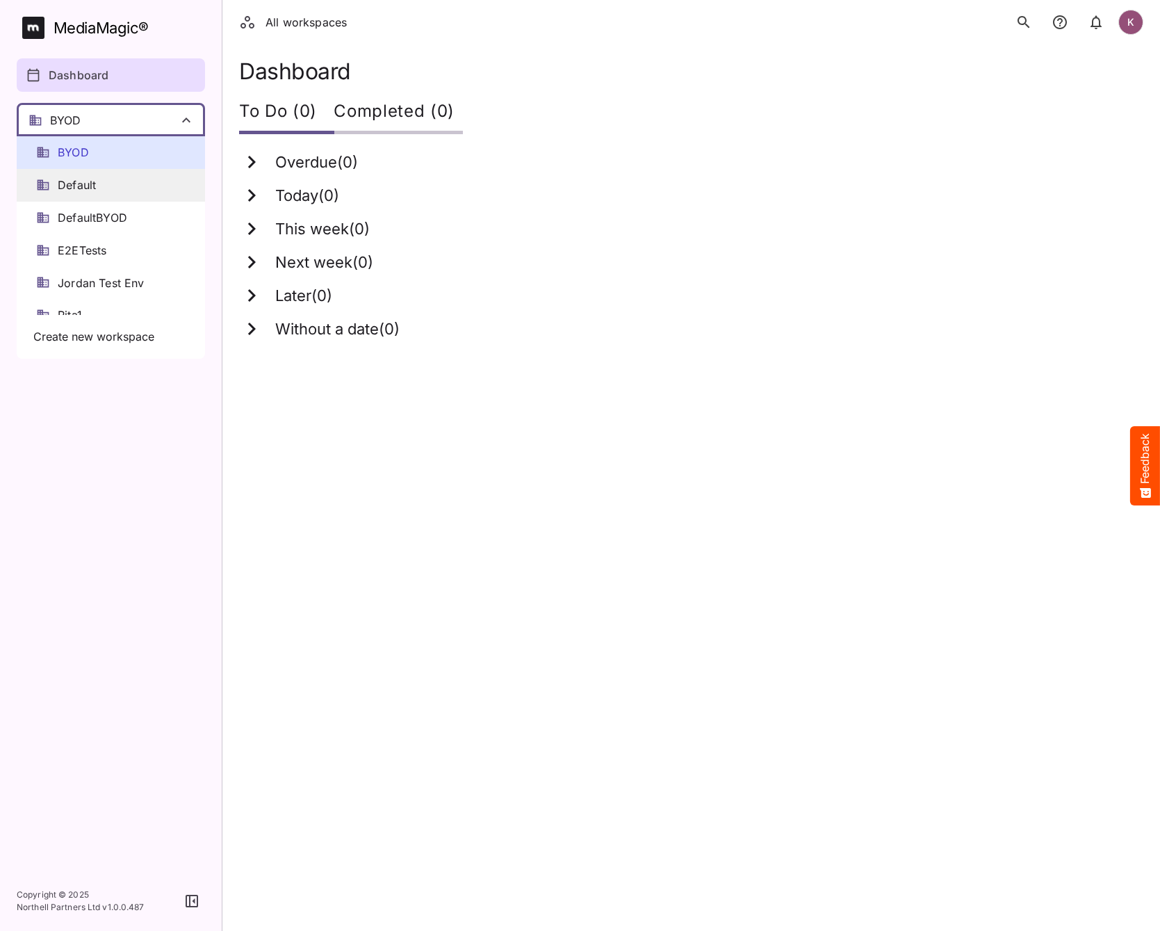 The height and width of the screenshot is (931, 1160). What do you see at coordinates (1024, 22) in the screenshot?
I see `button: search` at bounding box center [1024, 22].